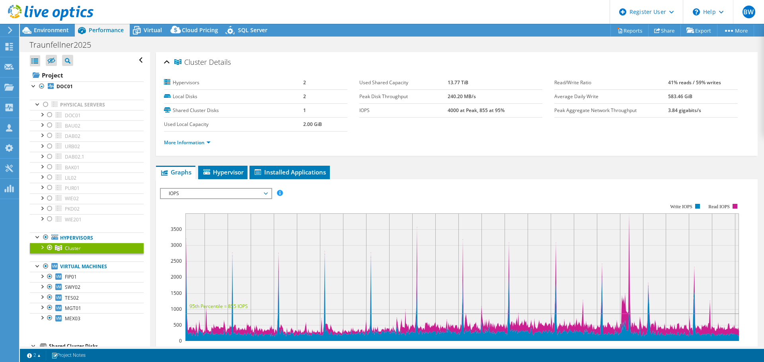 This screenshot has width=764, height=362. What do you see at coordinates (64, 45) in the screenshot?
I see `h1: Traunfellner2025` at bounding box center [64, 45].